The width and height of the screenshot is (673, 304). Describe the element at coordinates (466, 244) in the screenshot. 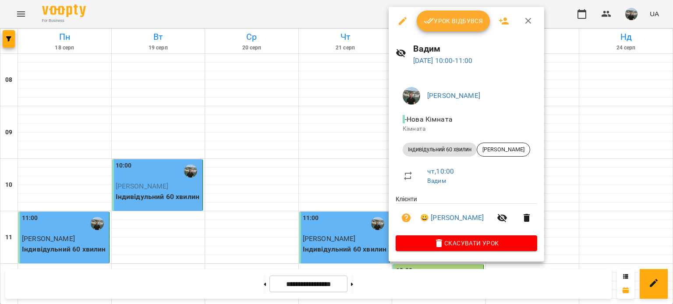

I see `span: Скасувати Урок` at that location.